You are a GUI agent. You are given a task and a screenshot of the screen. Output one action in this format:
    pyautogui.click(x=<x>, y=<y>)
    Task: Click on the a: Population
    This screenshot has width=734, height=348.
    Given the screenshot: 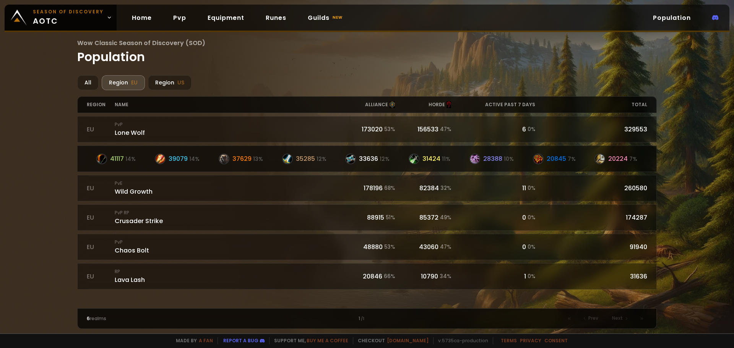 What is the action you would take?
    pyautogui.click(x=672, y=18)
    